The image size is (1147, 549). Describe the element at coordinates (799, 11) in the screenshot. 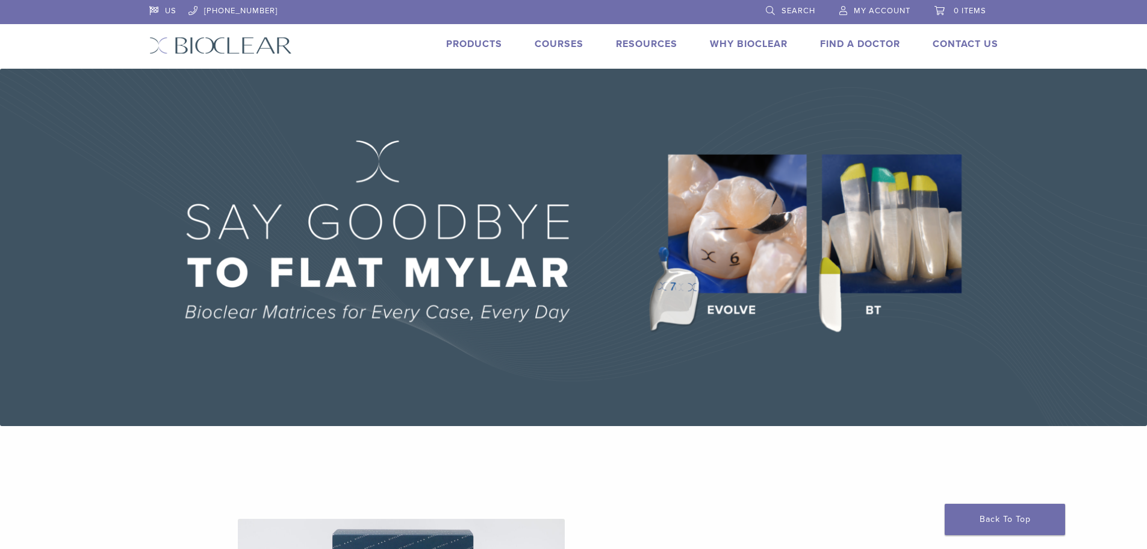

I see `span: Search` at that location.